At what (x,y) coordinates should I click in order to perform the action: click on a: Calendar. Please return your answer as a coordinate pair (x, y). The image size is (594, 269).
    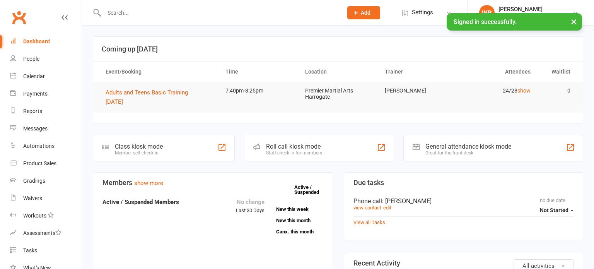
    Looking at the image, I should click on (46, 76).